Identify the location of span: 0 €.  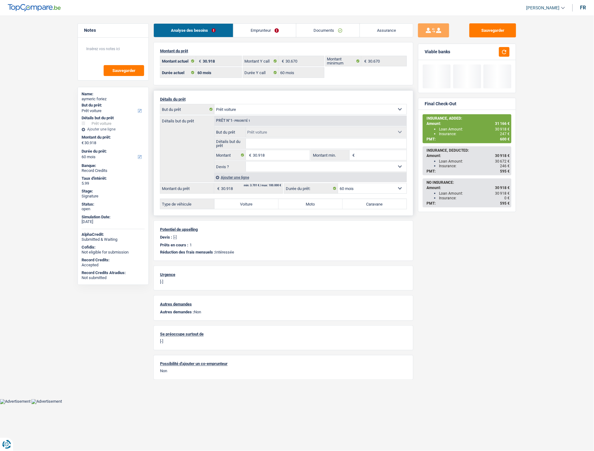
(507, 198).